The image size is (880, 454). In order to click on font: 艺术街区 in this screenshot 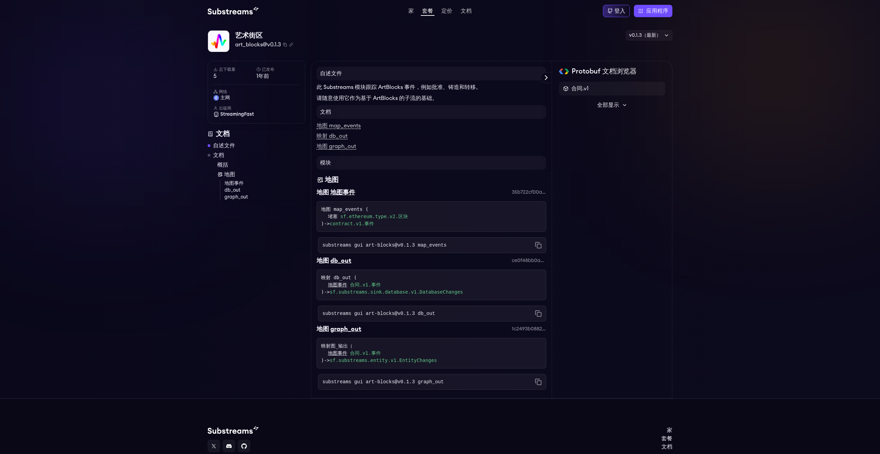, I will do `click(249, 36)`.